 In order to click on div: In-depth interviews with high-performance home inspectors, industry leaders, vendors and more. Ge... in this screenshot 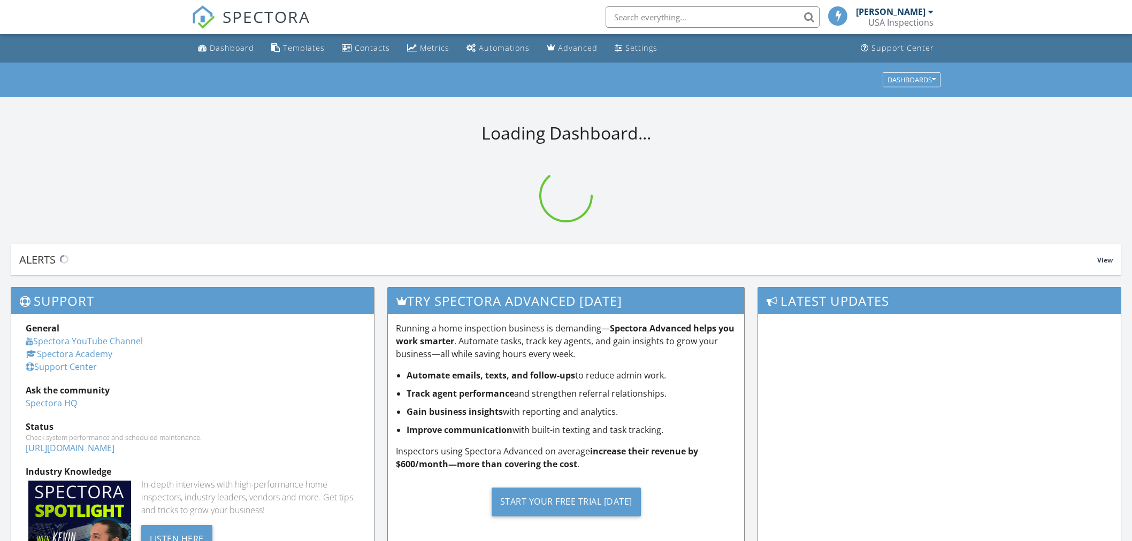, I will do `click(250, 497)`.